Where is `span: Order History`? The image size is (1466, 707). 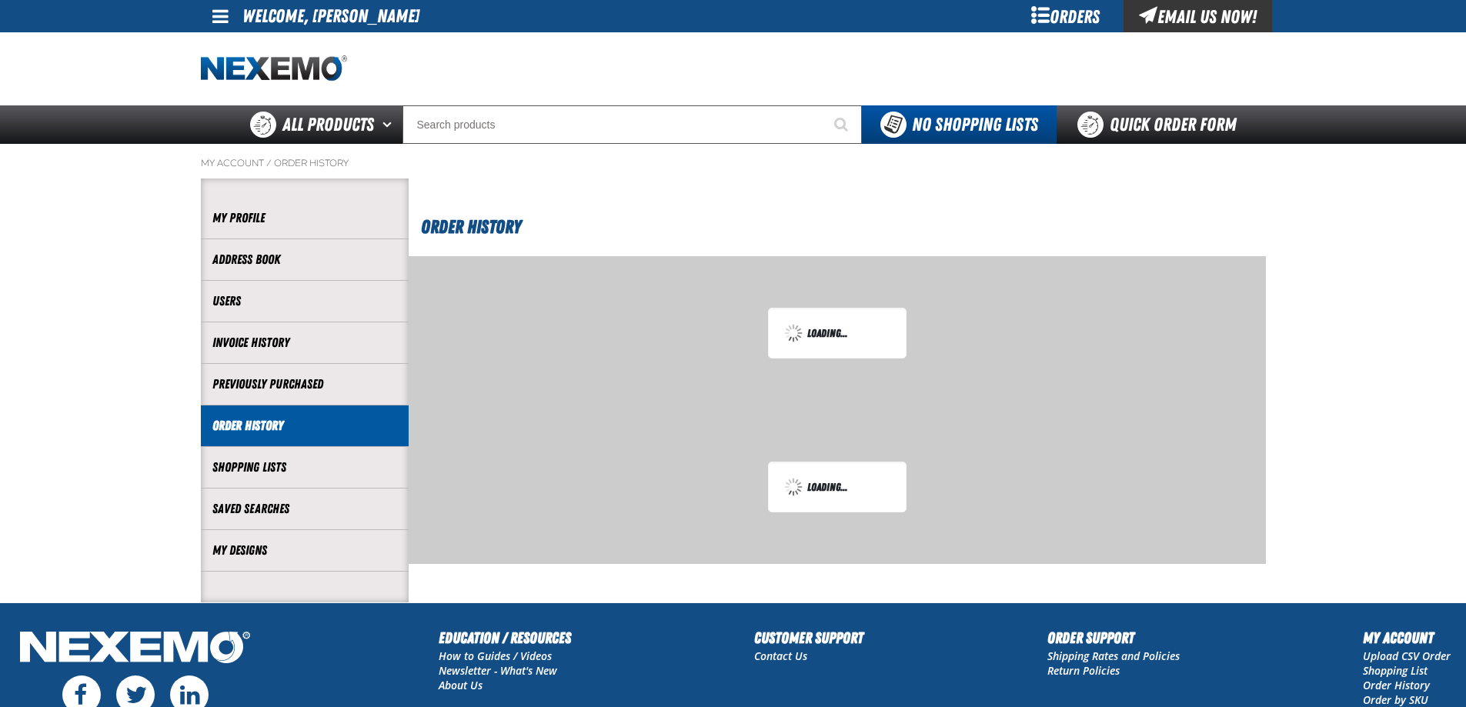 span: Order History is located at coordinates (471, 227).